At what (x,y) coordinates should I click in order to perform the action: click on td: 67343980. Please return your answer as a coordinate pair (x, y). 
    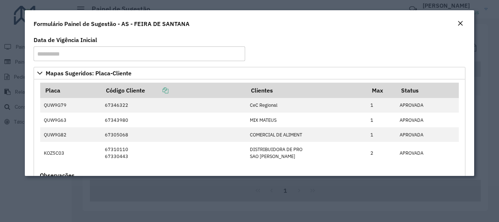
    Looking at the image, I should click on (173, 120).